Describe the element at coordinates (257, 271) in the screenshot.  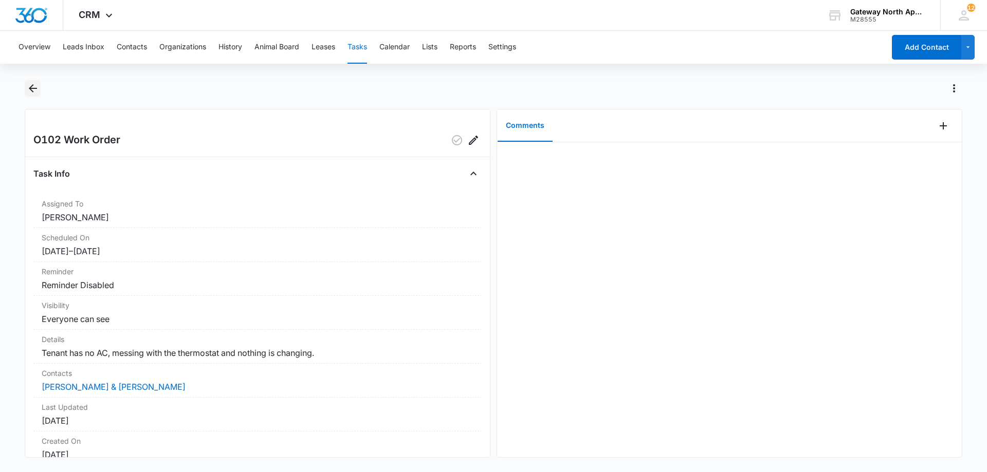
I see `dt: Reminder` at that location.